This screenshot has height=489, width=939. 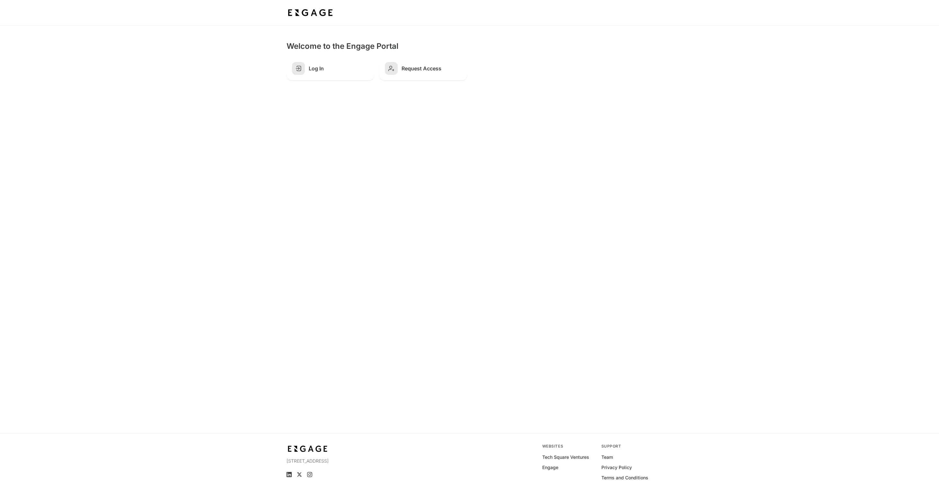 I want to click on a: Team, so click(x=607, y=457).